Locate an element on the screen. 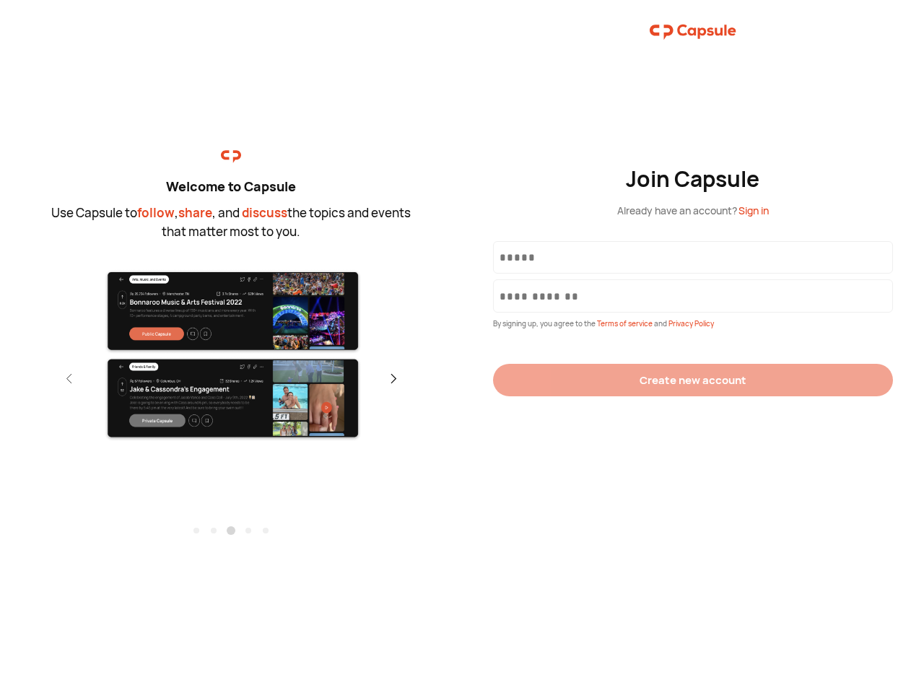  span: share is located at coordinates (195, 212).